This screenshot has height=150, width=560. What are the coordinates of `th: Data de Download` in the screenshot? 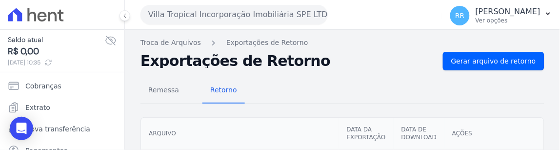 It's located at (419, 133).